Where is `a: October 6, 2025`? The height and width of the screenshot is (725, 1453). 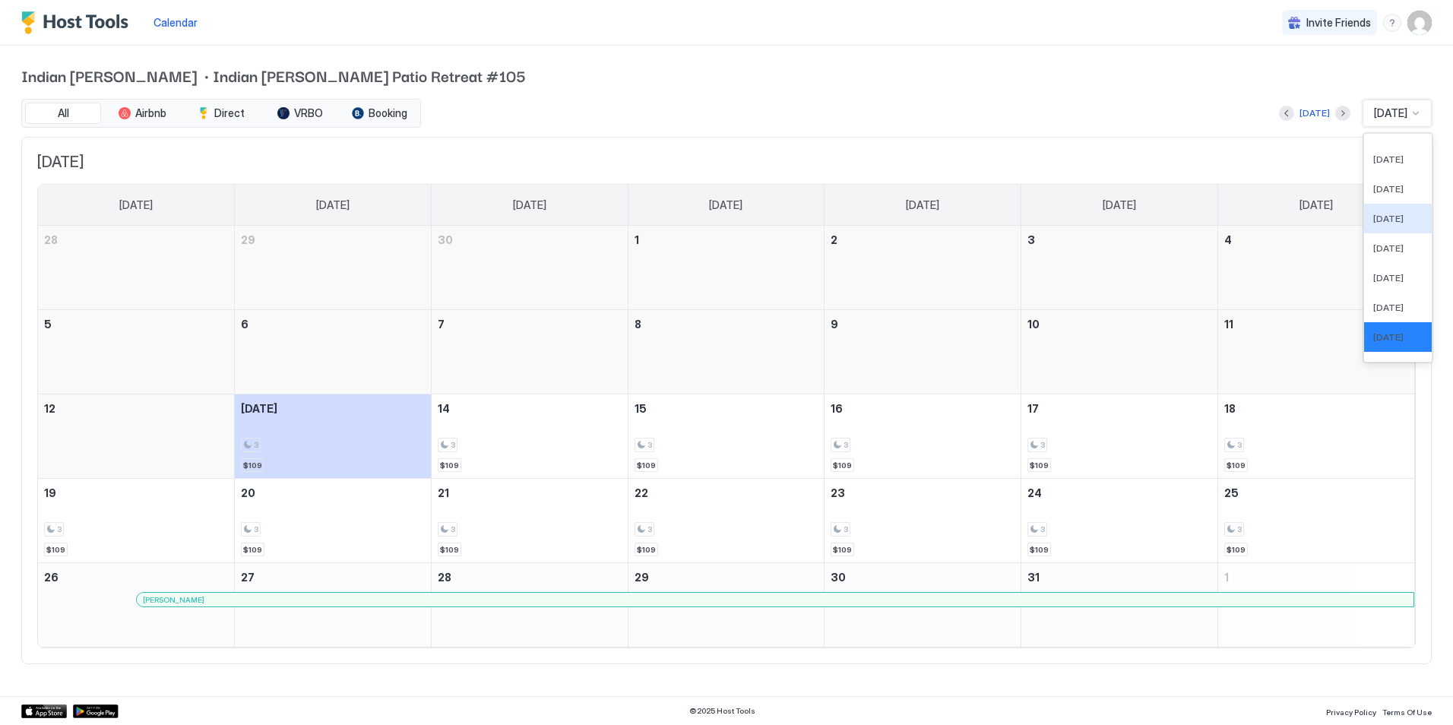 a: October 6, 2025 is located at coordinates (333, 324).